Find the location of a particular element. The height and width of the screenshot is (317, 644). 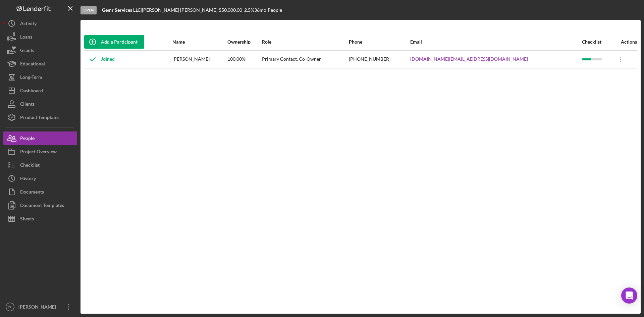

div: $50,000.00 is located at coordinates (231, 10).